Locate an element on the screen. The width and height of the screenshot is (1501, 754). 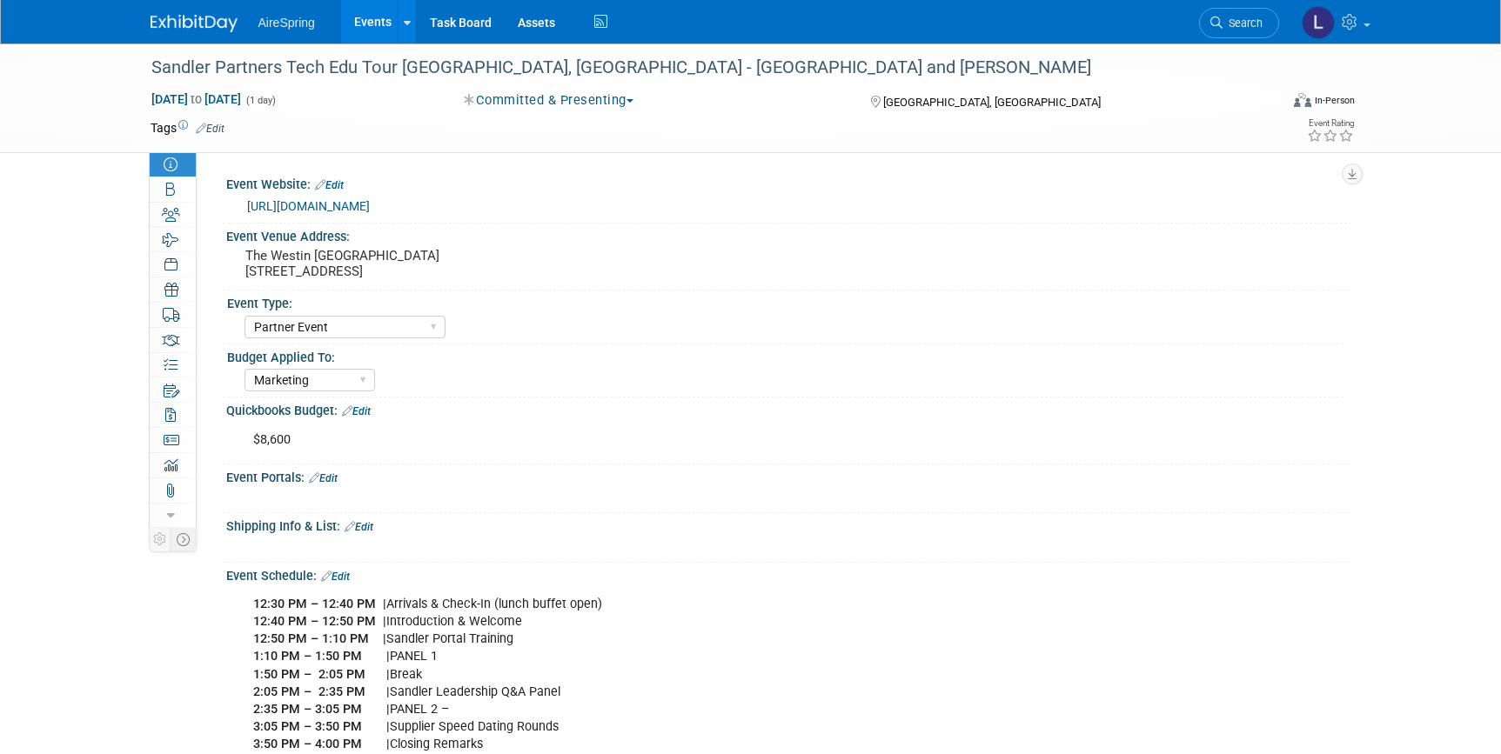
b: 12:30 PM – 12:40 PM | is located at coordinates (319, 604).